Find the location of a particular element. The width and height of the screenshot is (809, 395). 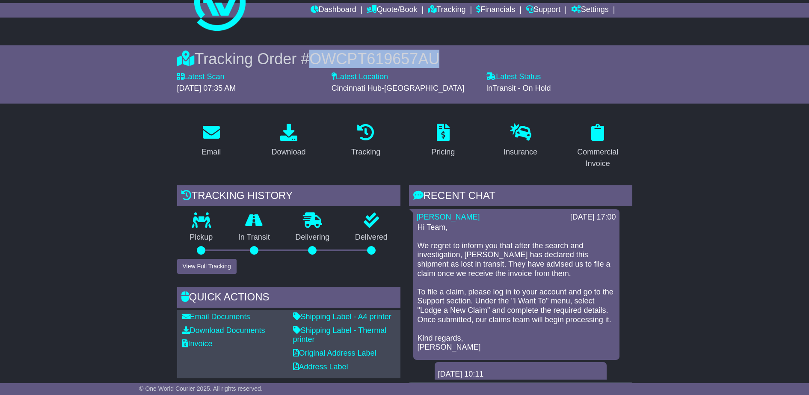

div: Pricing is located at coordinates (443, 152).